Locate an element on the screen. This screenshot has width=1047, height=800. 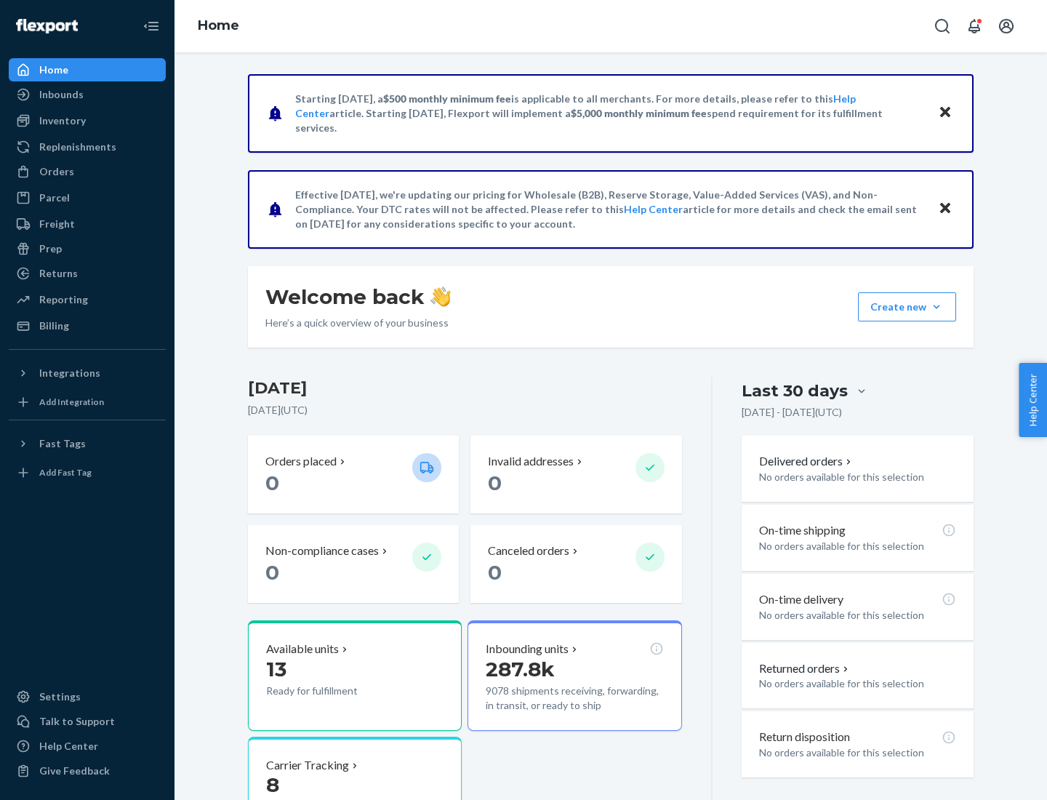
button: Help Center is located at coordinates (1032, 400).